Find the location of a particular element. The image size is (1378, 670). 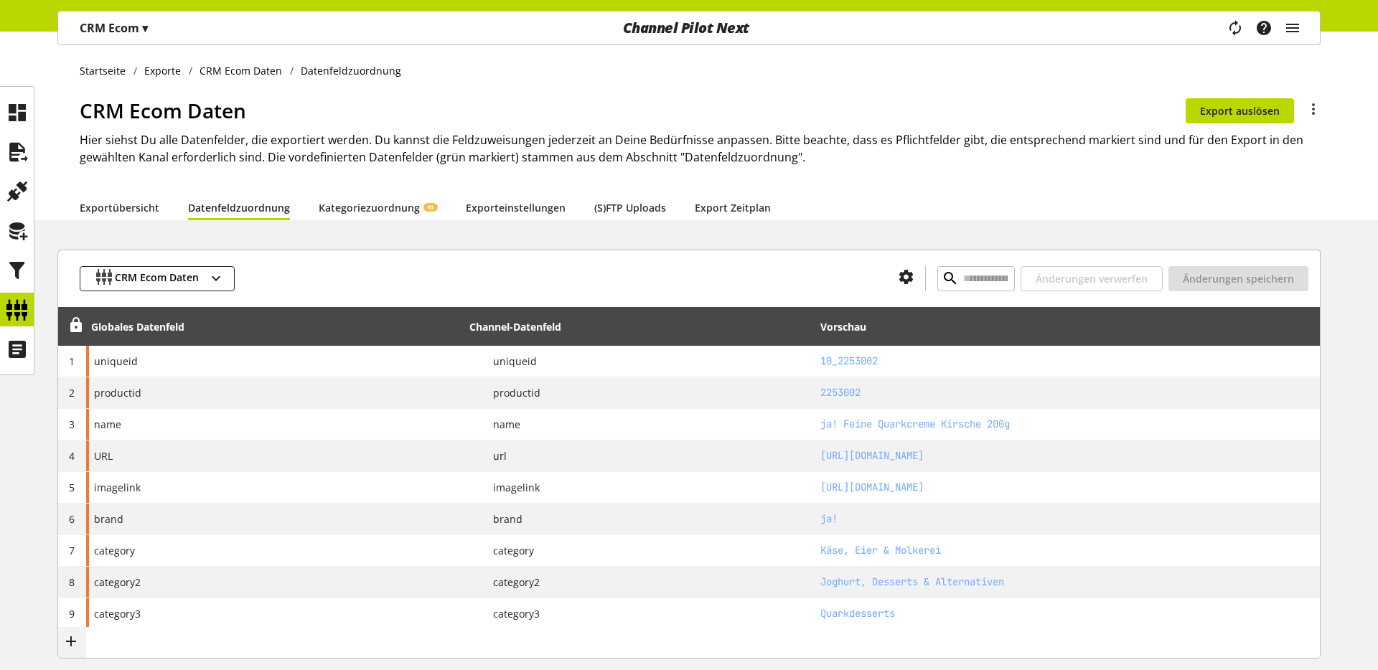

a: (S)FTP Uploads is located at coordinates (630, 207).